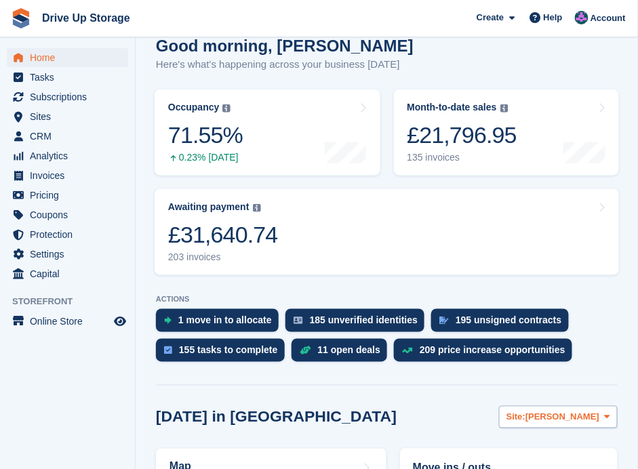  Describe the element at coordinates (71, 156) in the screenshot. I see `span: Analytics` at that location.